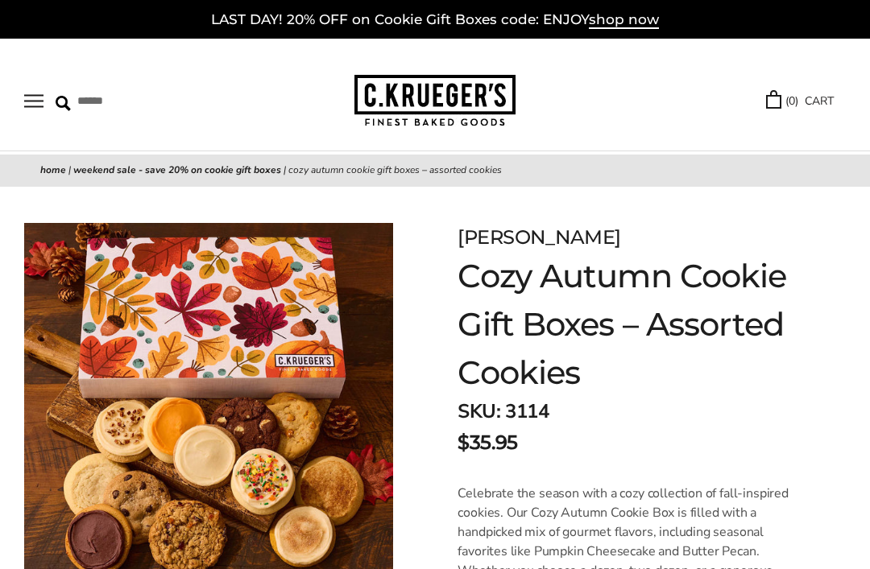 This screenshot has height=569, width=870. What do you see at coordinates (478, 412) in the screenshot?
I see `strong: SKU:` at bounding box center [478, 412].